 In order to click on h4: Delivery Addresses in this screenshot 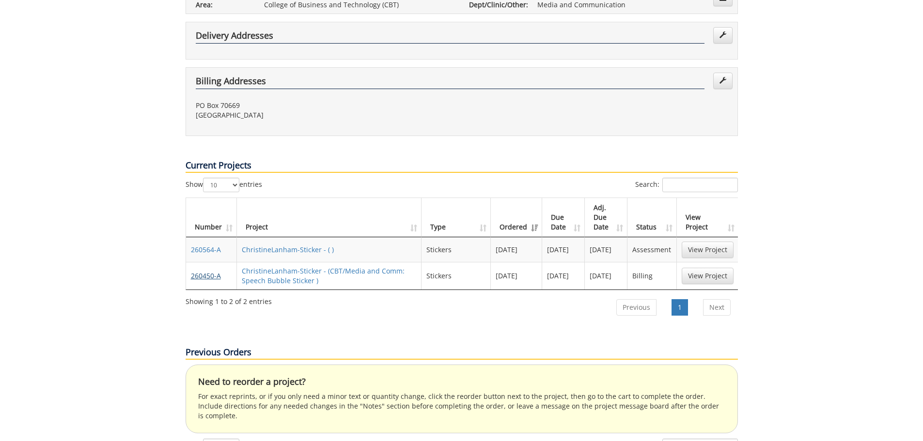, I will do `click(450, 37)`.